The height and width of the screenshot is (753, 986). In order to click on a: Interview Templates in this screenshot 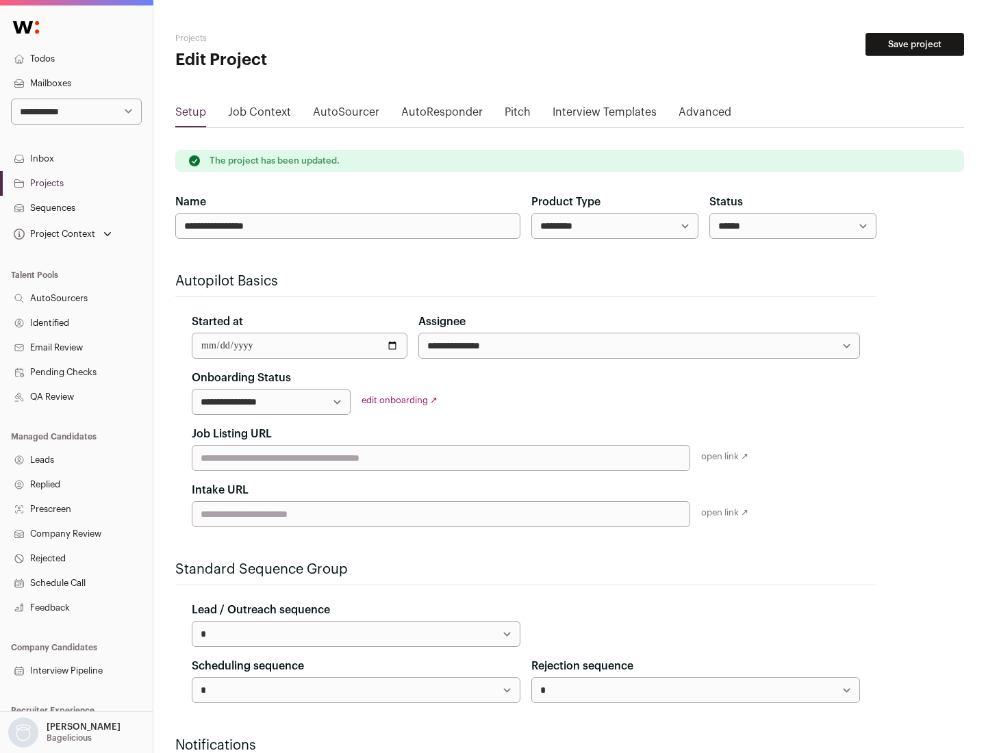, I will do `click(605, 115)`.